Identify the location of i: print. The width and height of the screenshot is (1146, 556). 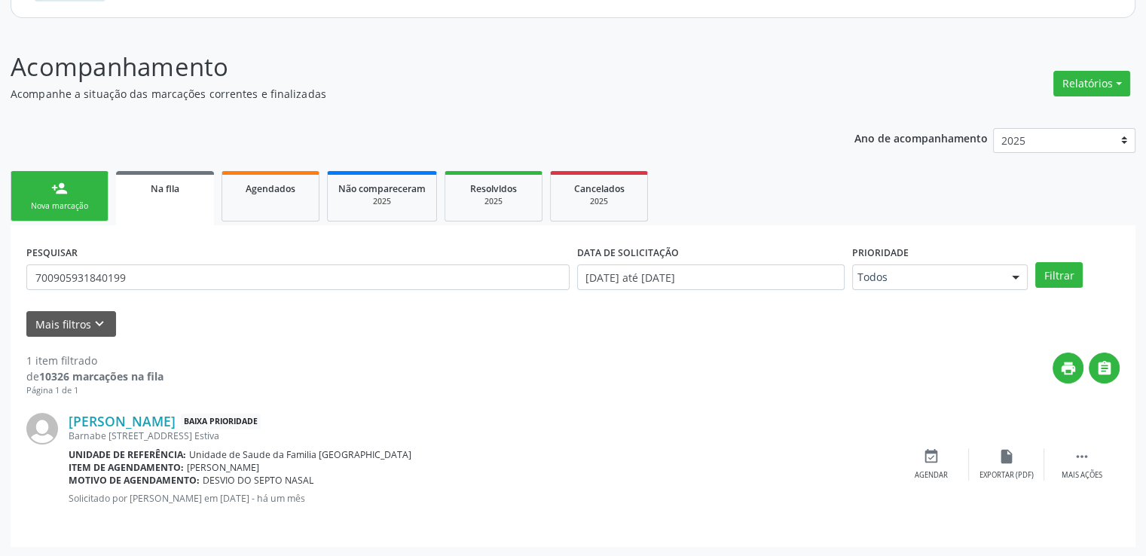
(1068, 368).